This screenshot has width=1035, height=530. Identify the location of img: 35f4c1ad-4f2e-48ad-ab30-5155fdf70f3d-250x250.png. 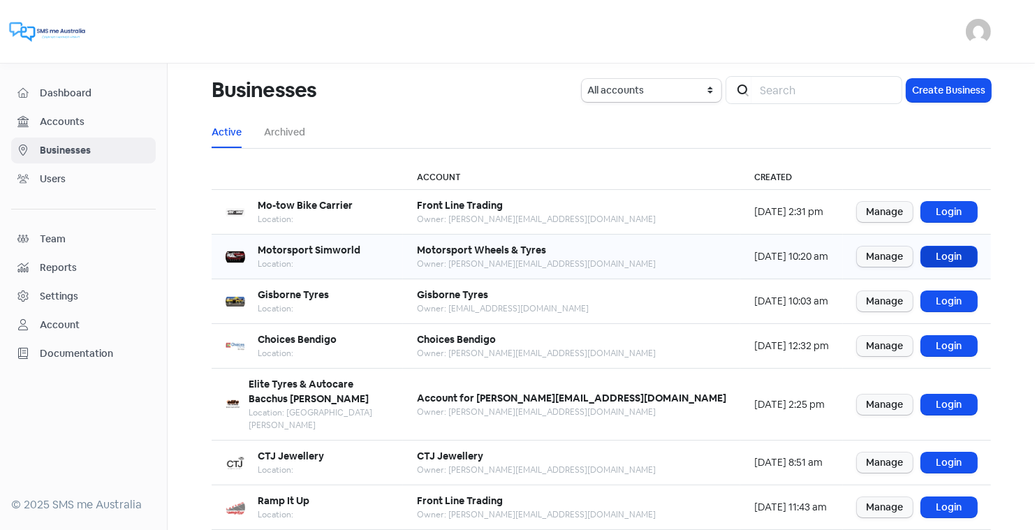
(235, 508).